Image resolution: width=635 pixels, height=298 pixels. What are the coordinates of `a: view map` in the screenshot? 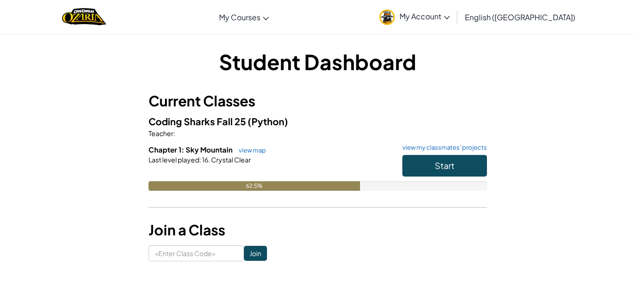 It's located at (250, 150).